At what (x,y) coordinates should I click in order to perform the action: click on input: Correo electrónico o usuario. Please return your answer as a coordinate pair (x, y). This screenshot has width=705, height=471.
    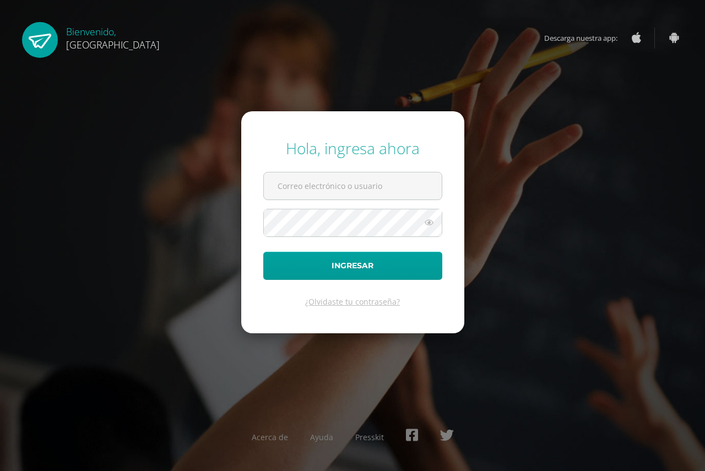
    Looking at the image, I should click on (353, 186).